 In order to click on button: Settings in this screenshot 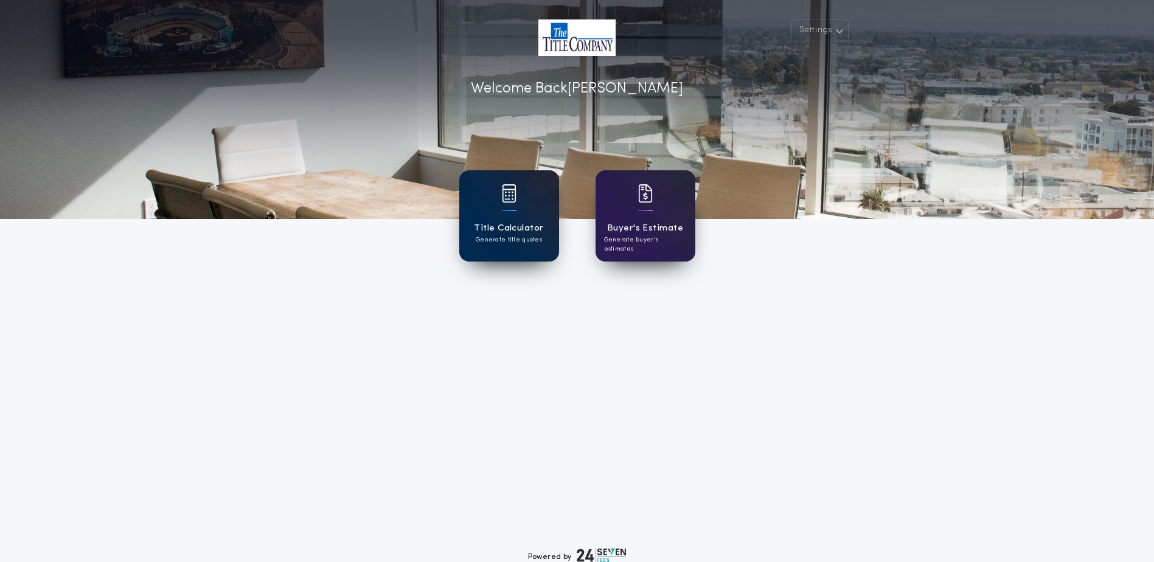, I will do `click(820, 30)`.